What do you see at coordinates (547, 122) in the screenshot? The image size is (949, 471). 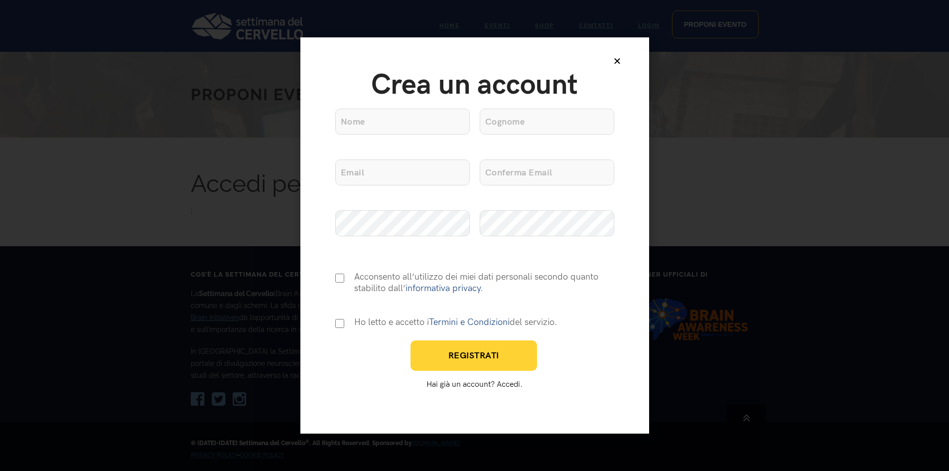 I see `input: Cognome` at bounding box center [547, 122].